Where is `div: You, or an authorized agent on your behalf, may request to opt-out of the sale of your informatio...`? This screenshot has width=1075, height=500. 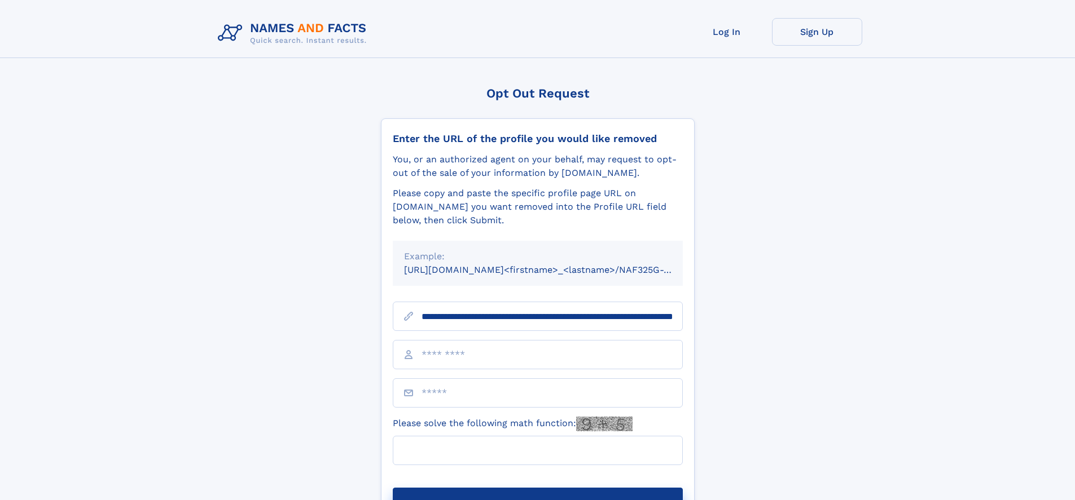 div: You, or an authorized agent on your behalf, may request to opt-out of the sale of your informatio... is located at coordinates (538, 166).